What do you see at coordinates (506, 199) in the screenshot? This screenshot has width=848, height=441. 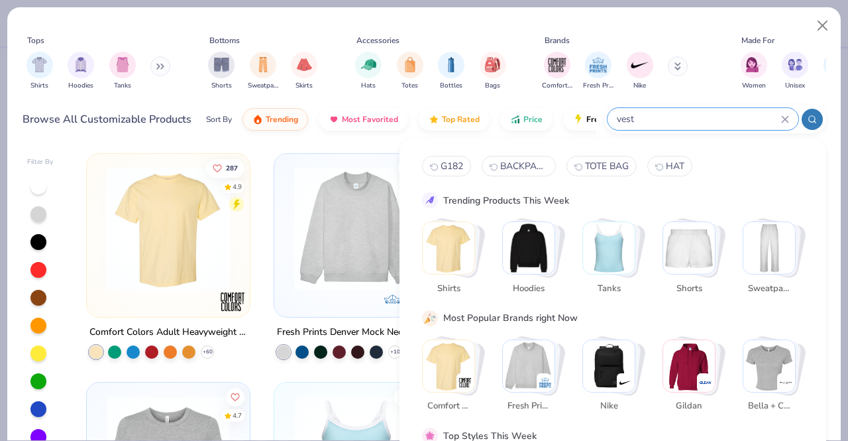 I see `div: Trending Products This Week` at bounding box center [506, 199].